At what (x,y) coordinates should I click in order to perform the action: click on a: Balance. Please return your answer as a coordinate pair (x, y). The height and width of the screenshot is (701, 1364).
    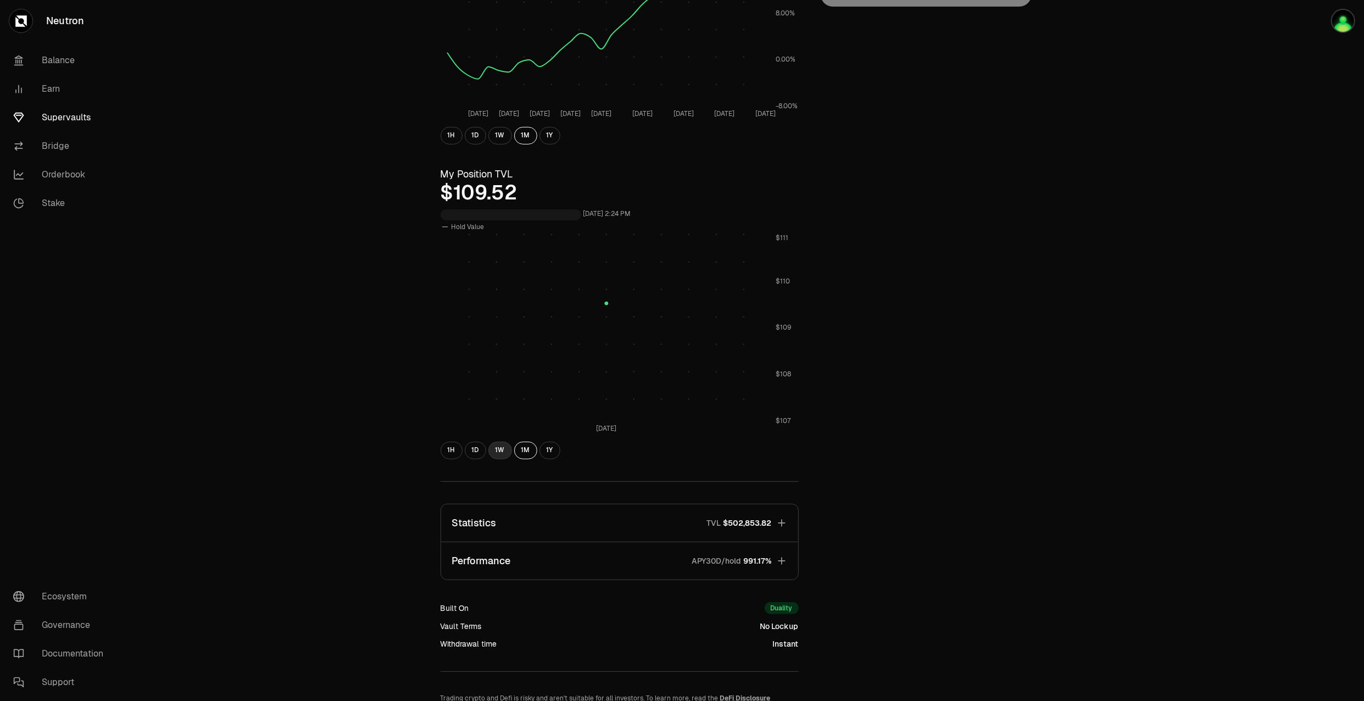
    Looking at the image, I should click on (62, 60).